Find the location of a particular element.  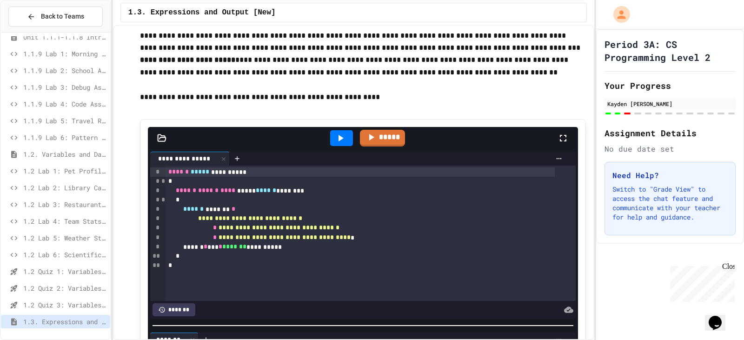

h2: Assignment Details is located at coordinates (670, 133).